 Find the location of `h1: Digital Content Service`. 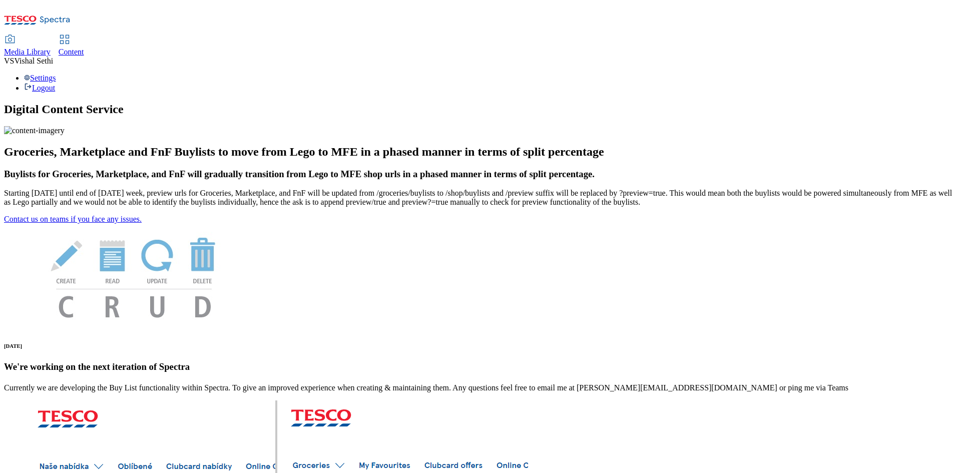

h1: Digital Content Service is located at coordinates (481, 109).